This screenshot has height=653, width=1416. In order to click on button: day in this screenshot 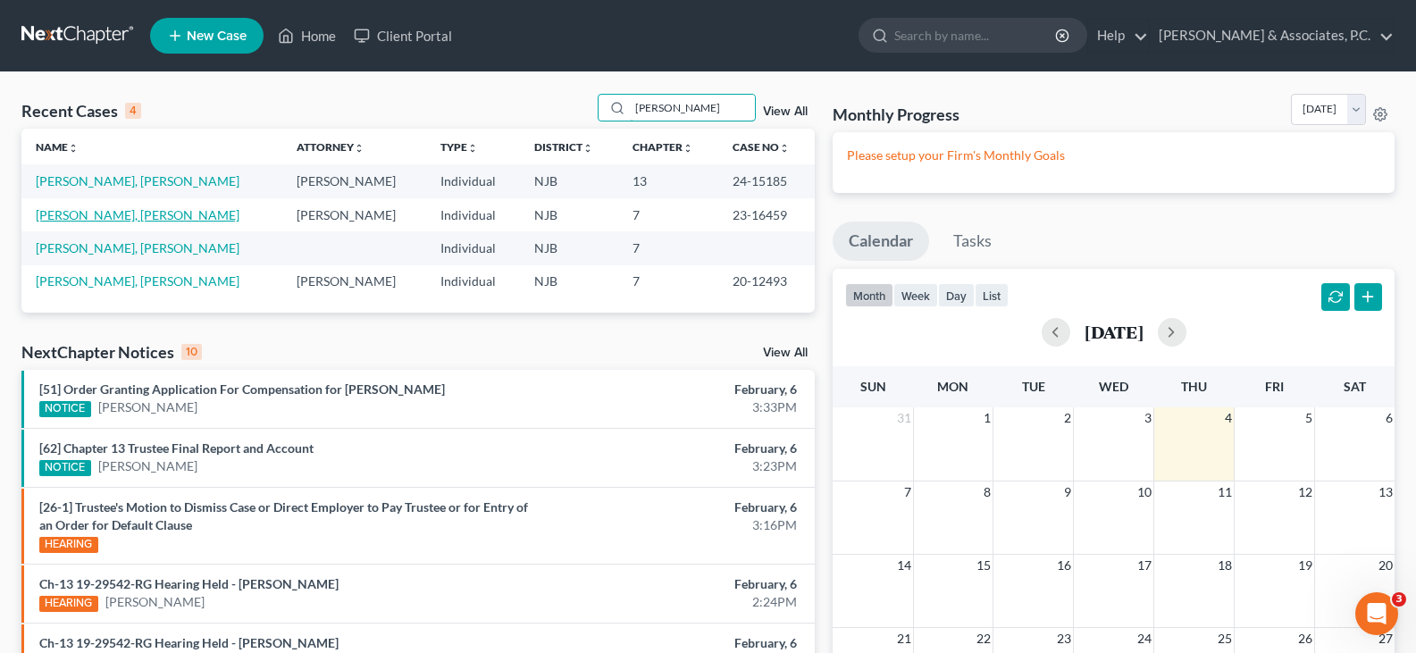, I will do `click(956, 295)`.